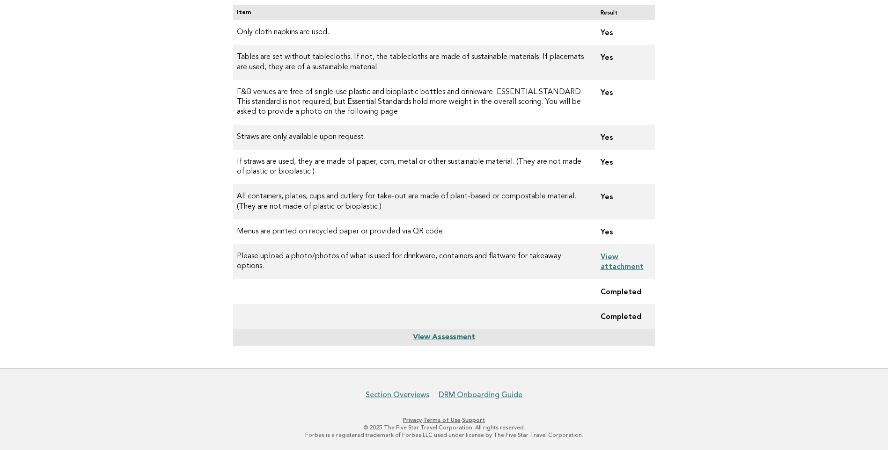  Describe the element at coordinates (413, 62) in the screenshot. I see `td: Tables are set without tablecloths. If not, the tablecloths are made of sustainable materials. If...` at that location.